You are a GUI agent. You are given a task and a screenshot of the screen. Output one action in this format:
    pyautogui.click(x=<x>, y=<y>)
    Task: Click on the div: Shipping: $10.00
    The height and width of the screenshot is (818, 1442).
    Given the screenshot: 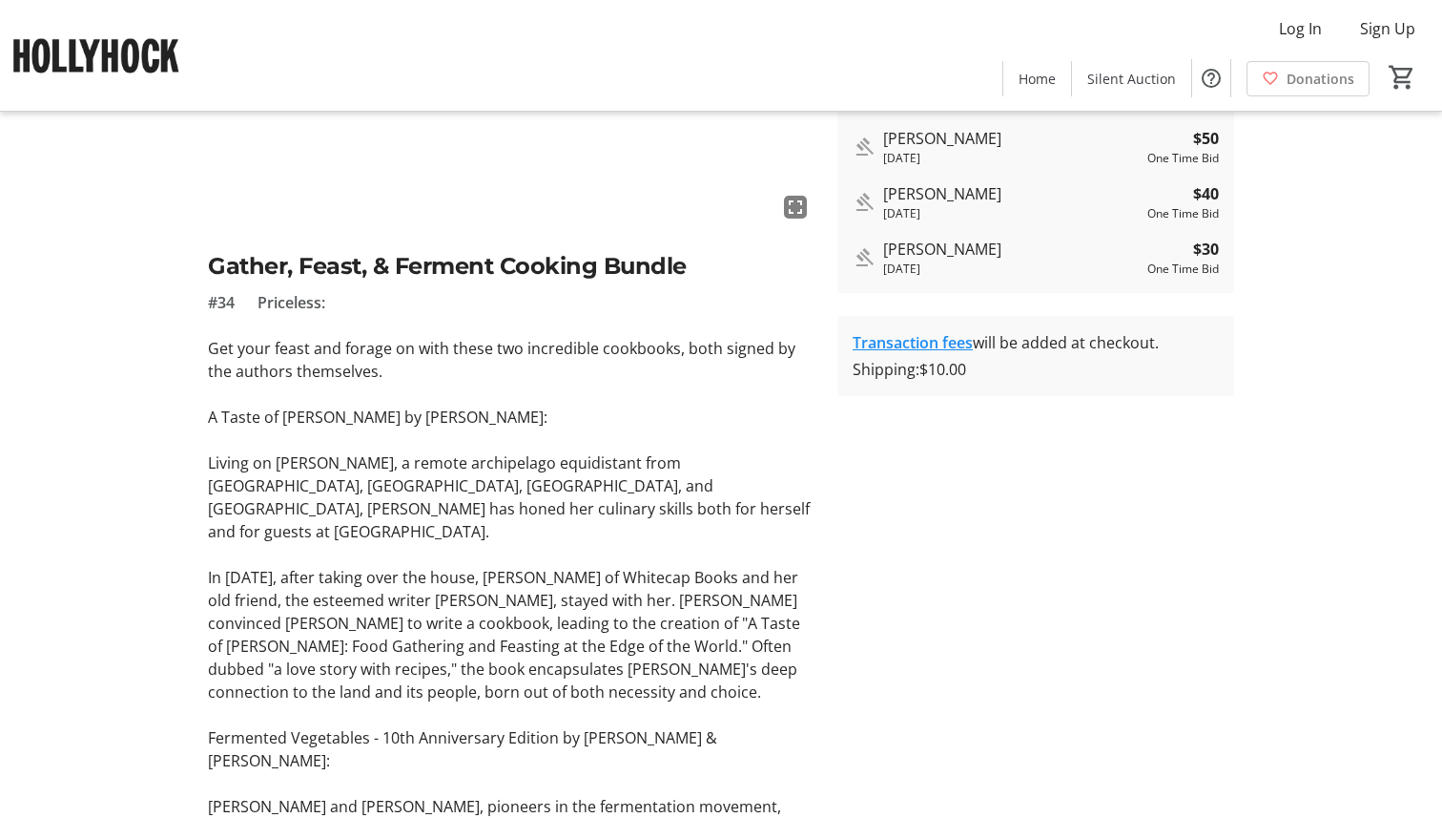 What is the action you would take?
    pyautogui.click(x=1036, y=369)
    